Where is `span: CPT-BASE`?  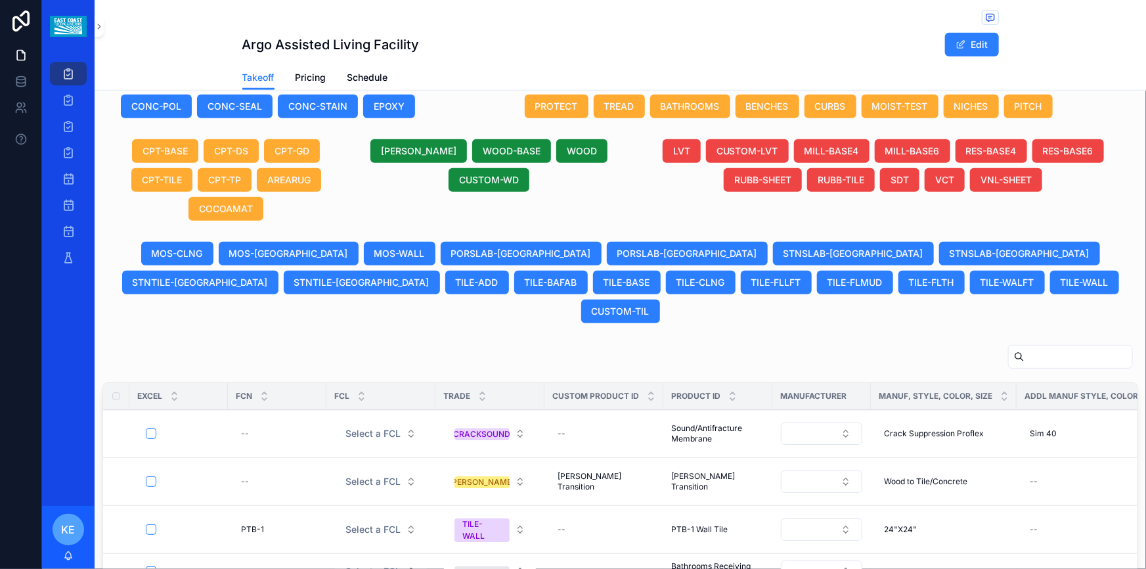 span: CPT-BASE is located at coordinates (165, 151).